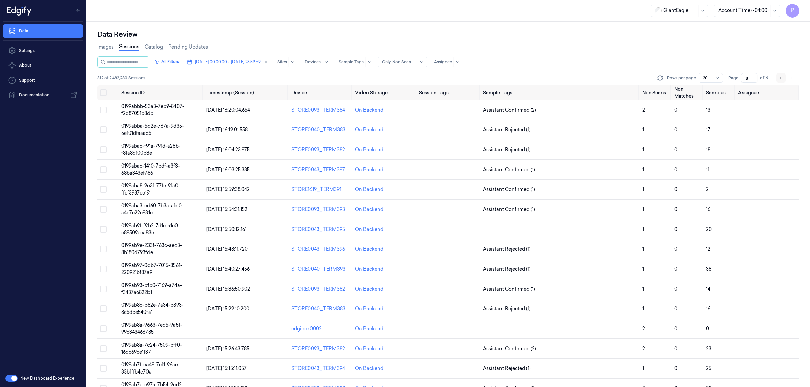  Describe the element at coordinates (384, 93) in the screenshot. I see `th: Video Storage` at that location.